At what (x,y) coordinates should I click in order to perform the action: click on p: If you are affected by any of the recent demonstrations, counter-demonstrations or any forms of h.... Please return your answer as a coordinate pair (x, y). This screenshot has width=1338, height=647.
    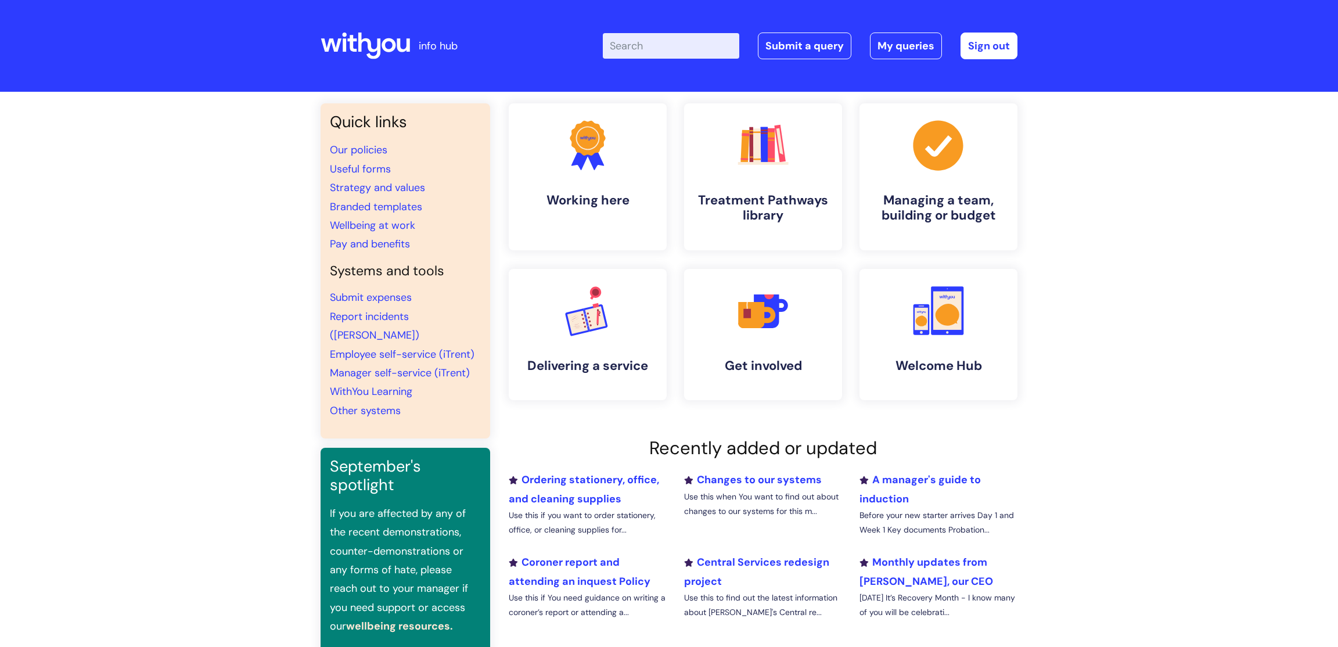
    Looking at the image, I should click on (405, 570).